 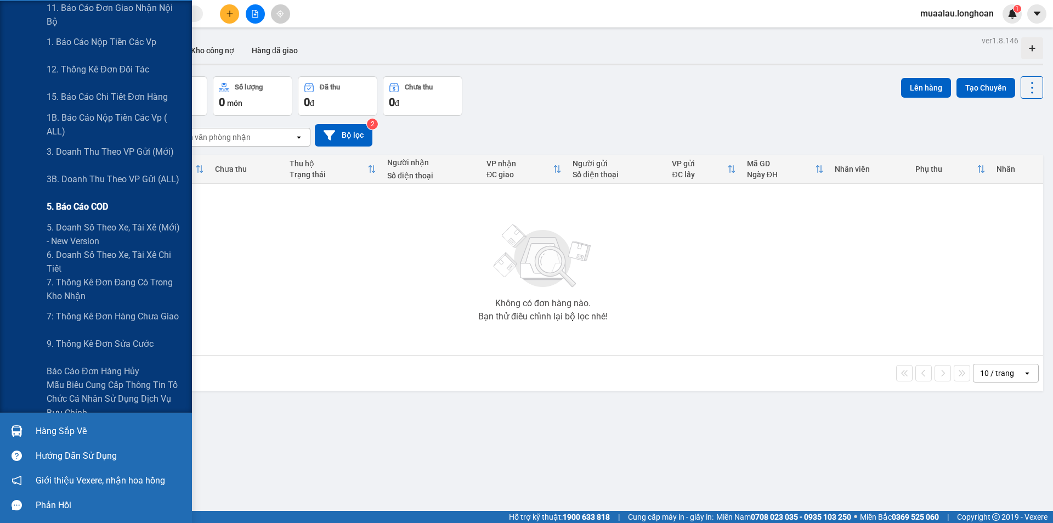 I want to click on span: 5. Doanh số theo xe, tài xế (mới) - New version, so click(x=115, y=234).